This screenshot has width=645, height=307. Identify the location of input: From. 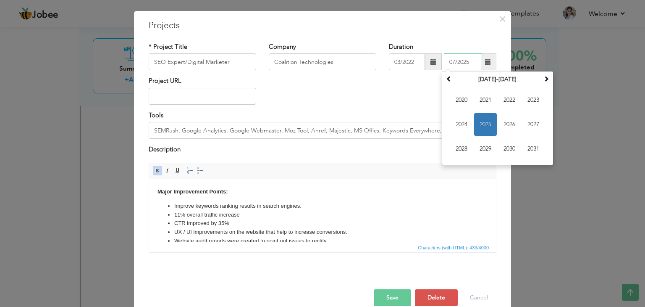
(407, 62).